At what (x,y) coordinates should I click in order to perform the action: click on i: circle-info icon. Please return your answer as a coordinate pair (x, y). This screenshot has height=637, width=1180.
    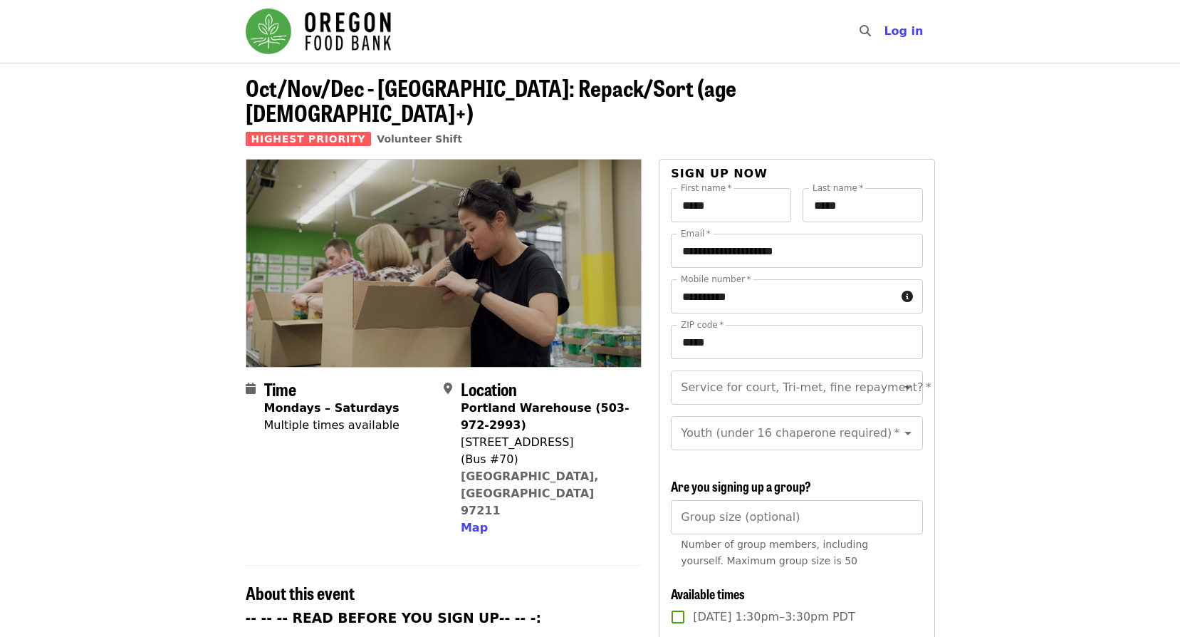
    Looking at the image, I should click on (907, 296).